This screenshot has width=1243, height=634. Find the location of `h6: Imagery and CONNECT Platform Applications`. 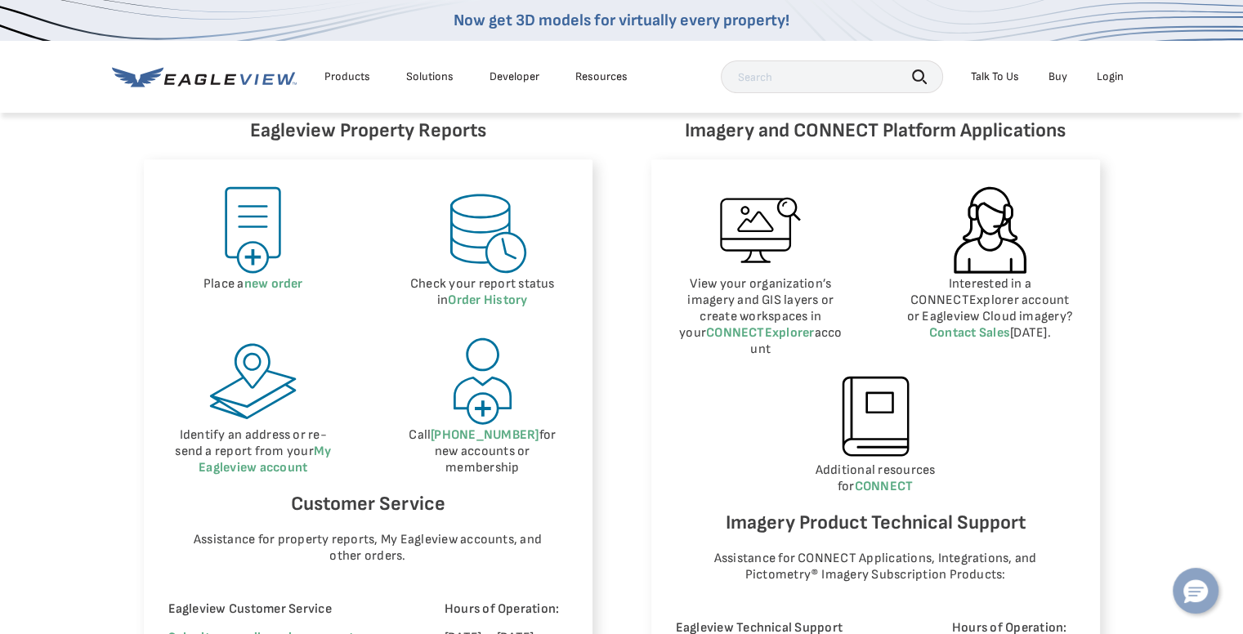

h6: Imagery and CONNECT Platform Applications is located at coordinates (875, 131).